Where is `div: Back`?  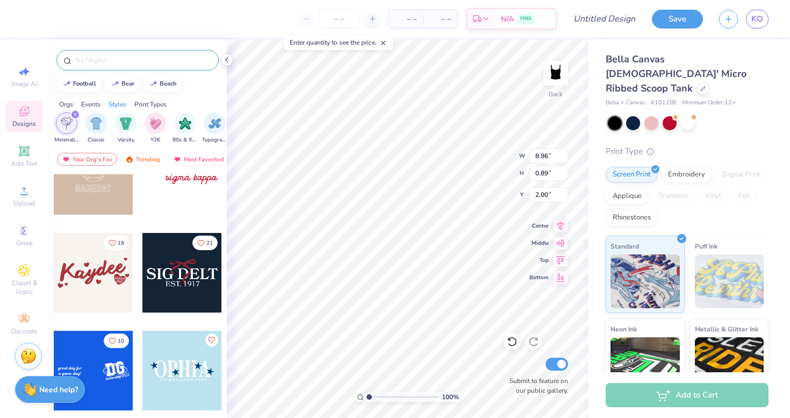 div: Back is located at coordinates (556, 94).